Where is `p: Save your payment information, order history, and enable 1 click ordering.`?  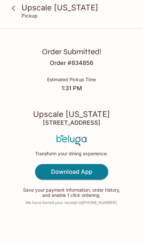
p: Save your payment information, order history, and enable 1 click ordering. is located at coordinates (71, 192).